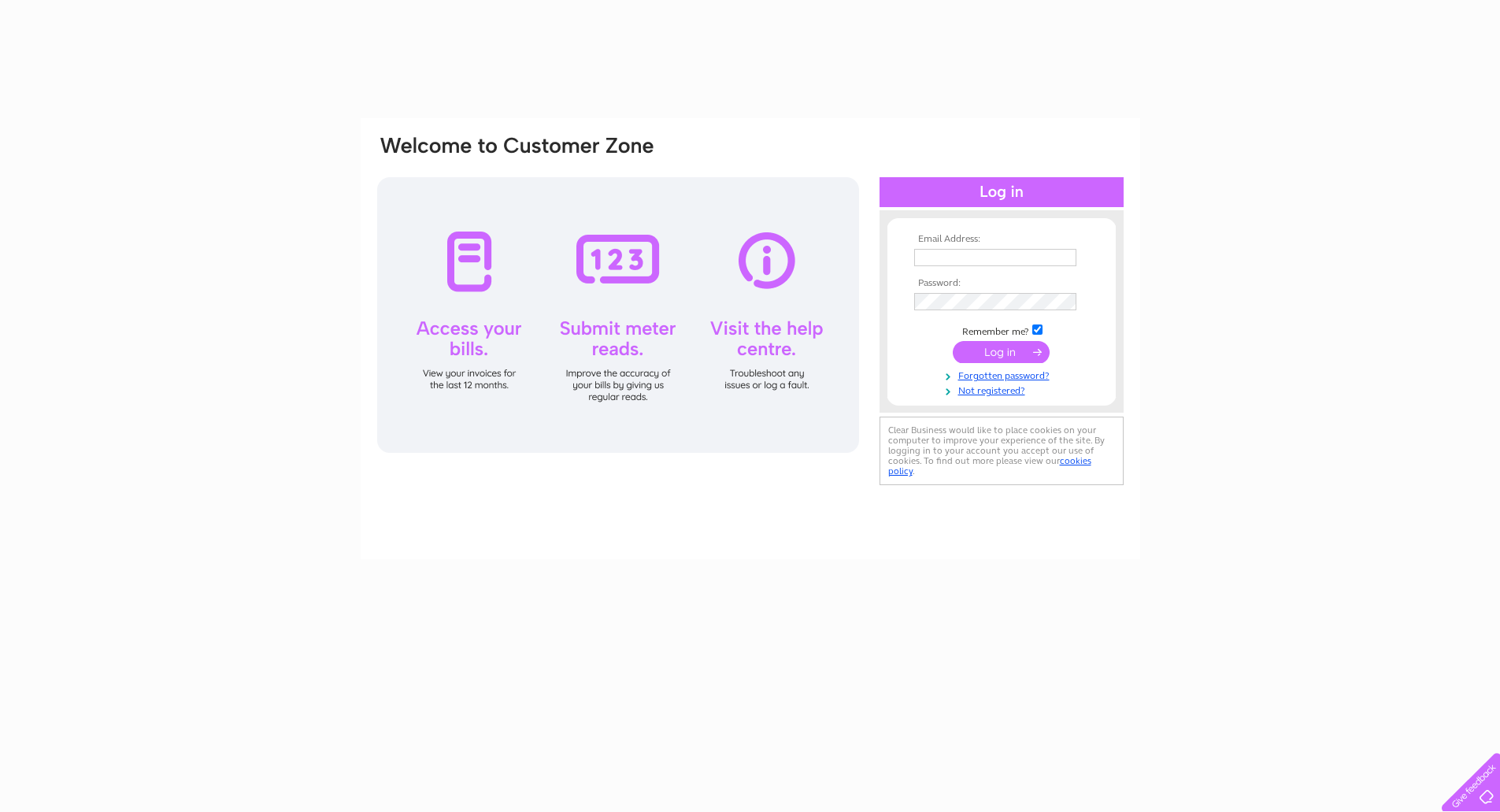 Image resolution: width=1500 pixels, height=812 pixels. Describe the element at coordinates (1003, 373) in the screenshot. I see `a: Forgotten password?` at that location.